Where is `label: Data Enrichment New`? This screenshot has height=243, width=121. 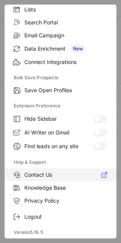
label: Data Enrichment New is located at coordinates (61, 49).